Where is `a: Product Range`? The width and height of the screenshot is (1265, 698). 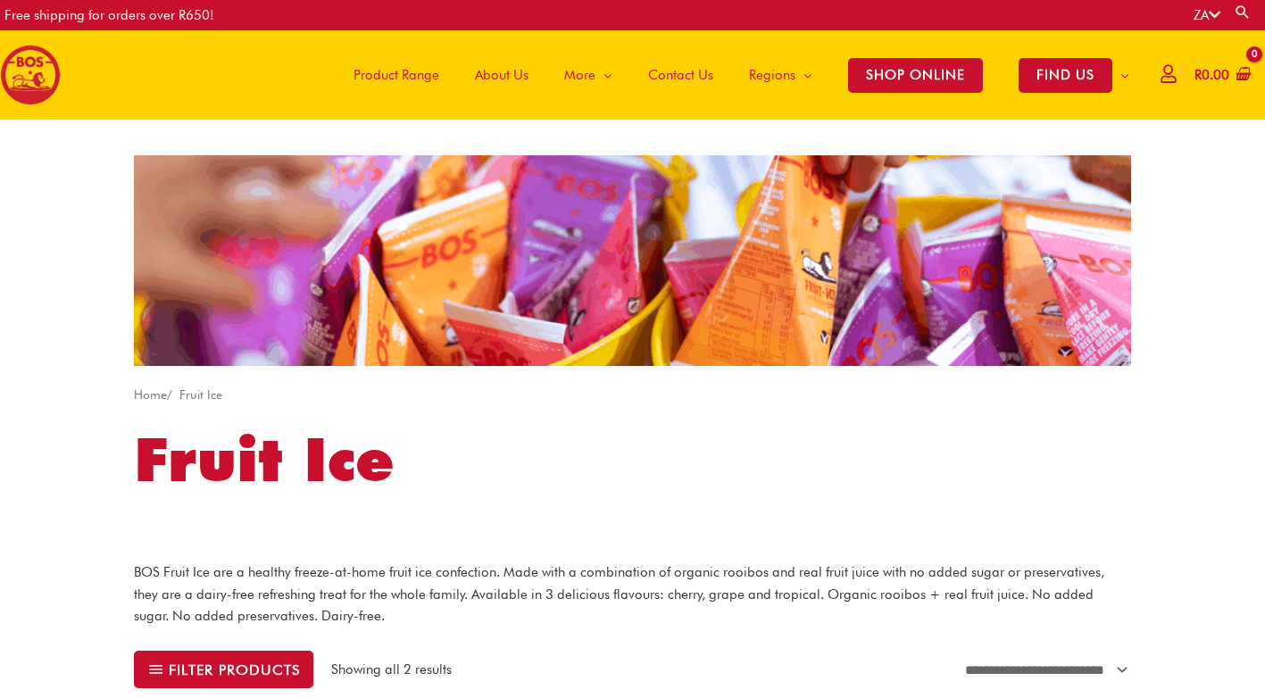 a: Product Range is located at coordinates (396, 75).